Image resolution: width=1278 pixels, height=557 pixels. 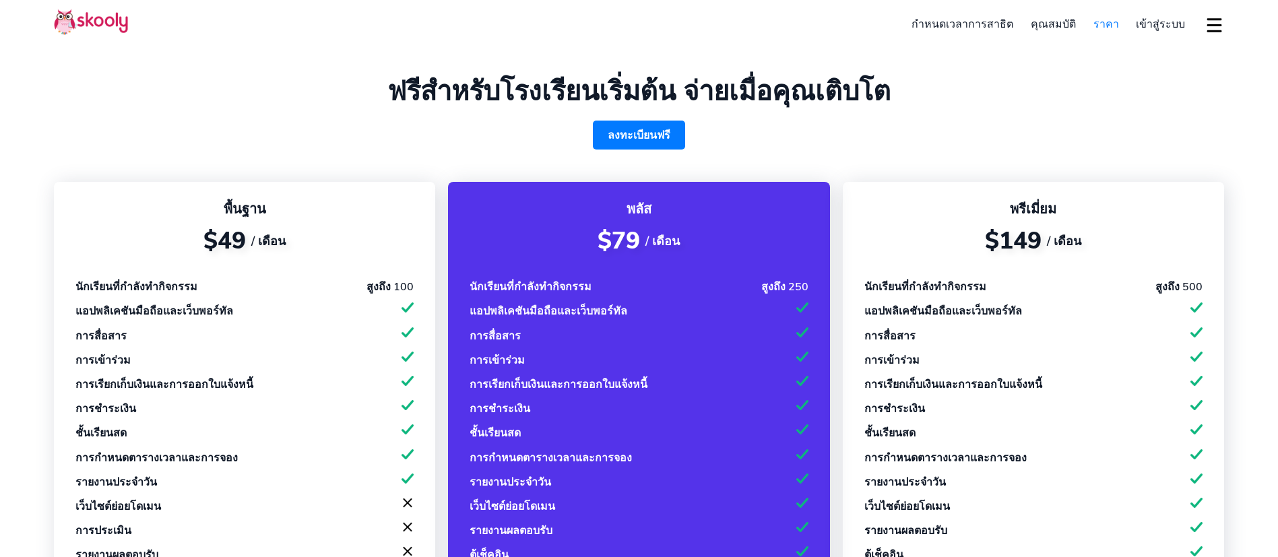 I want to click on div: พลัส, so click(x=639, y=209).